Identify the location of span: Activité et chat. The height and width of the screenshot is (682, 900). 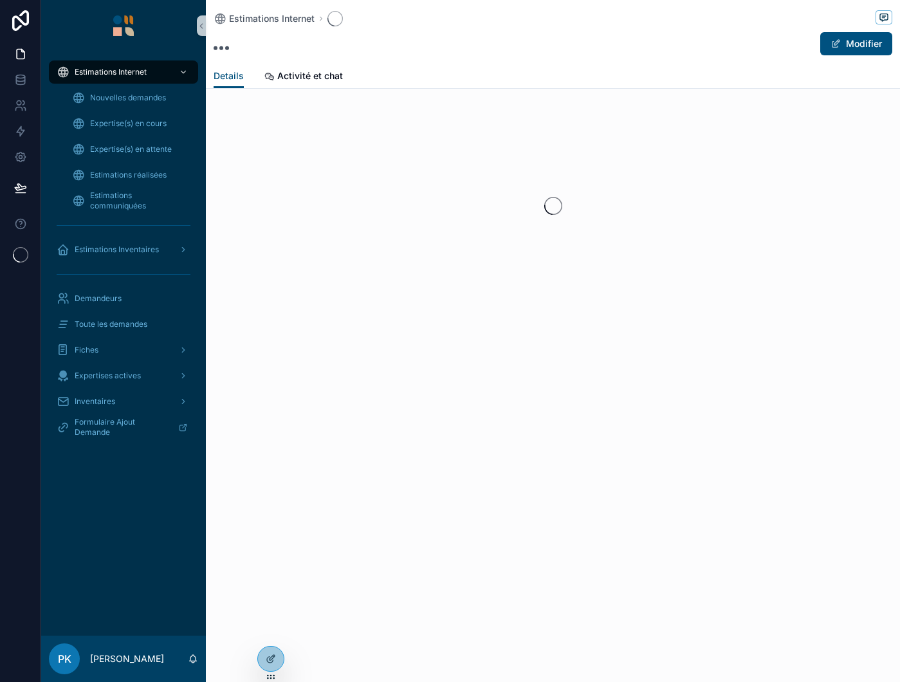
(310, 76).